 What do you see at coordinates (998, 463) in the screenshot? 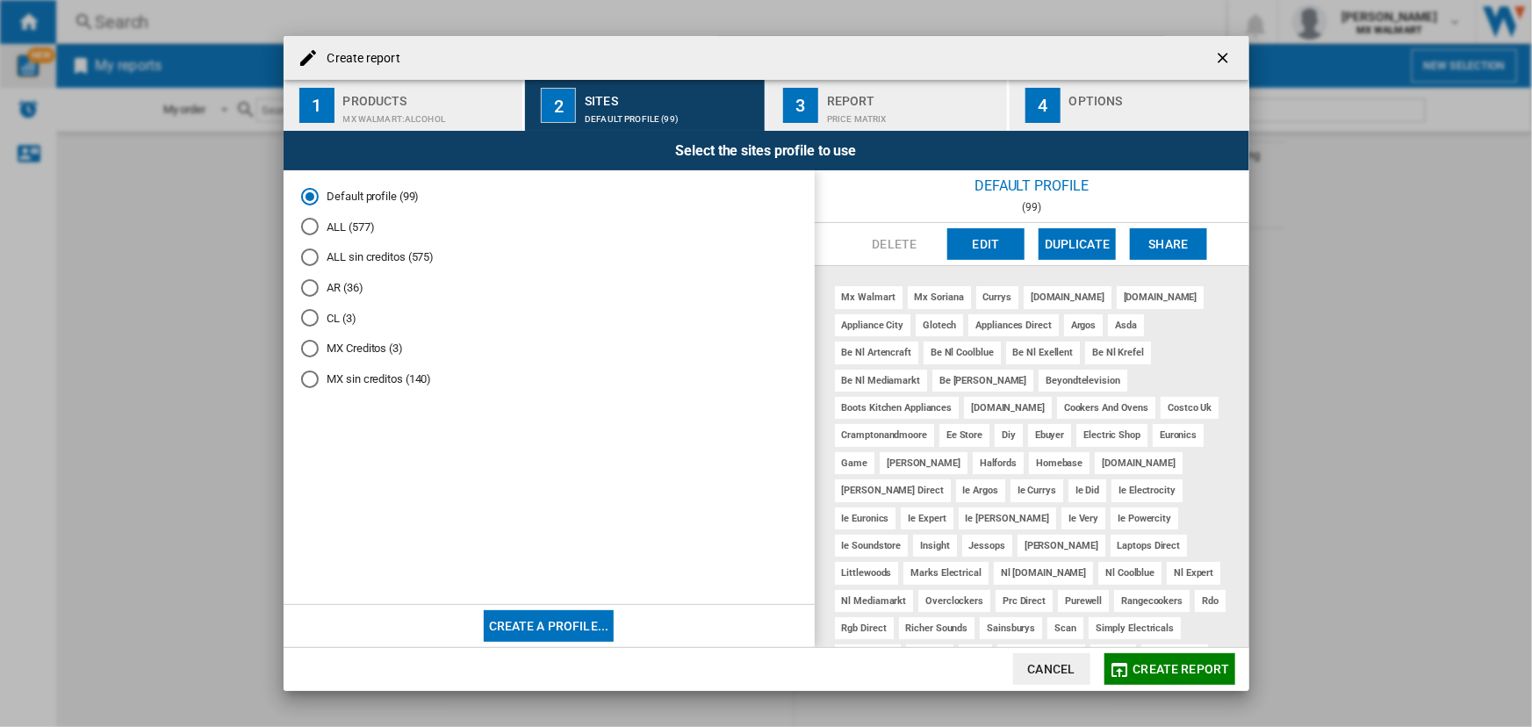
I see `div: halfords` at bounding box center [998, 463].